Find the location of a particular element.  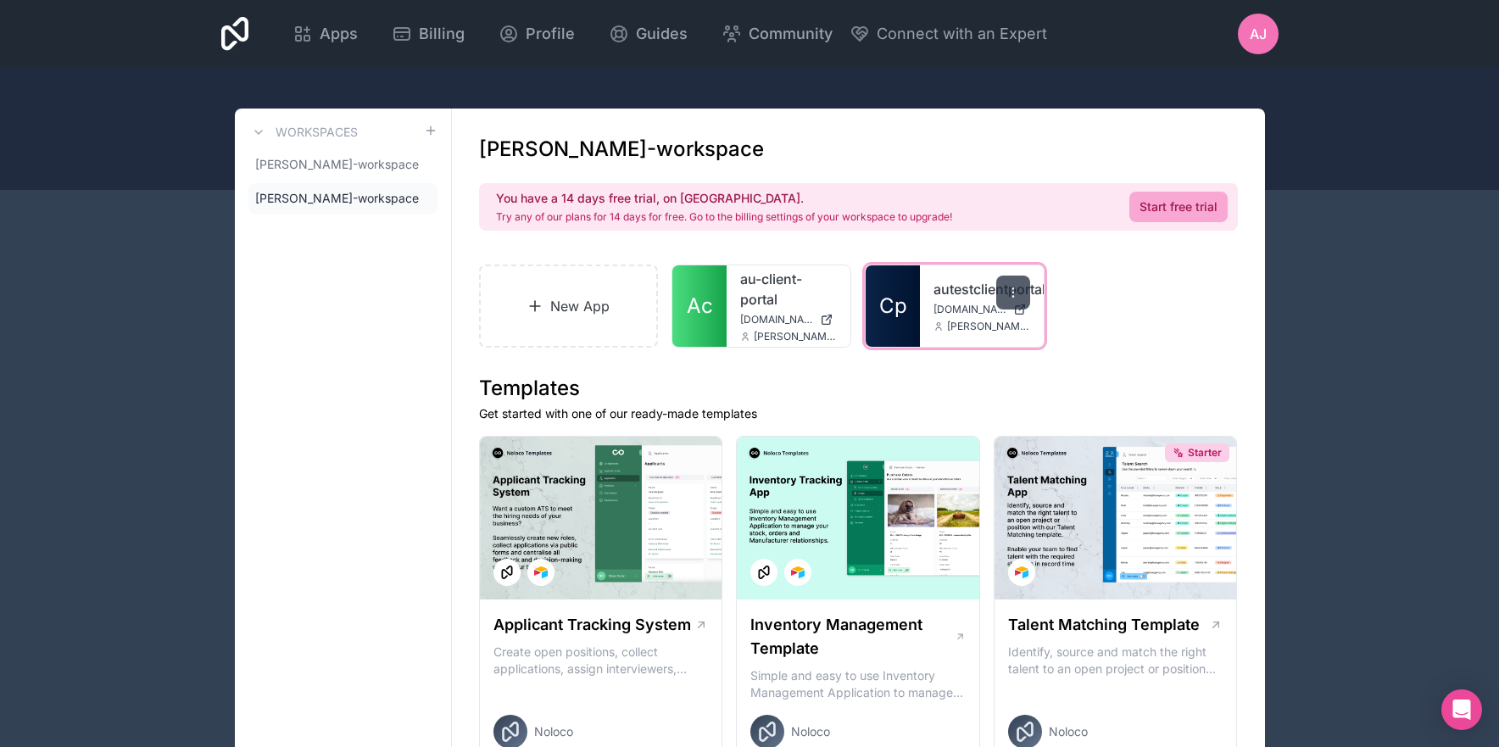

a: au-client-portal is located at coordinates (789, 289).